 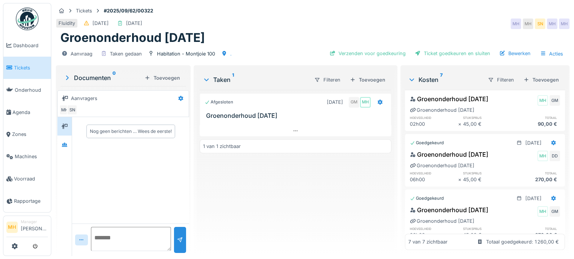 What do you see at coordinates (551, 54) in the screenshot?
I see `div: Acties` at bounding box center [551, 54].